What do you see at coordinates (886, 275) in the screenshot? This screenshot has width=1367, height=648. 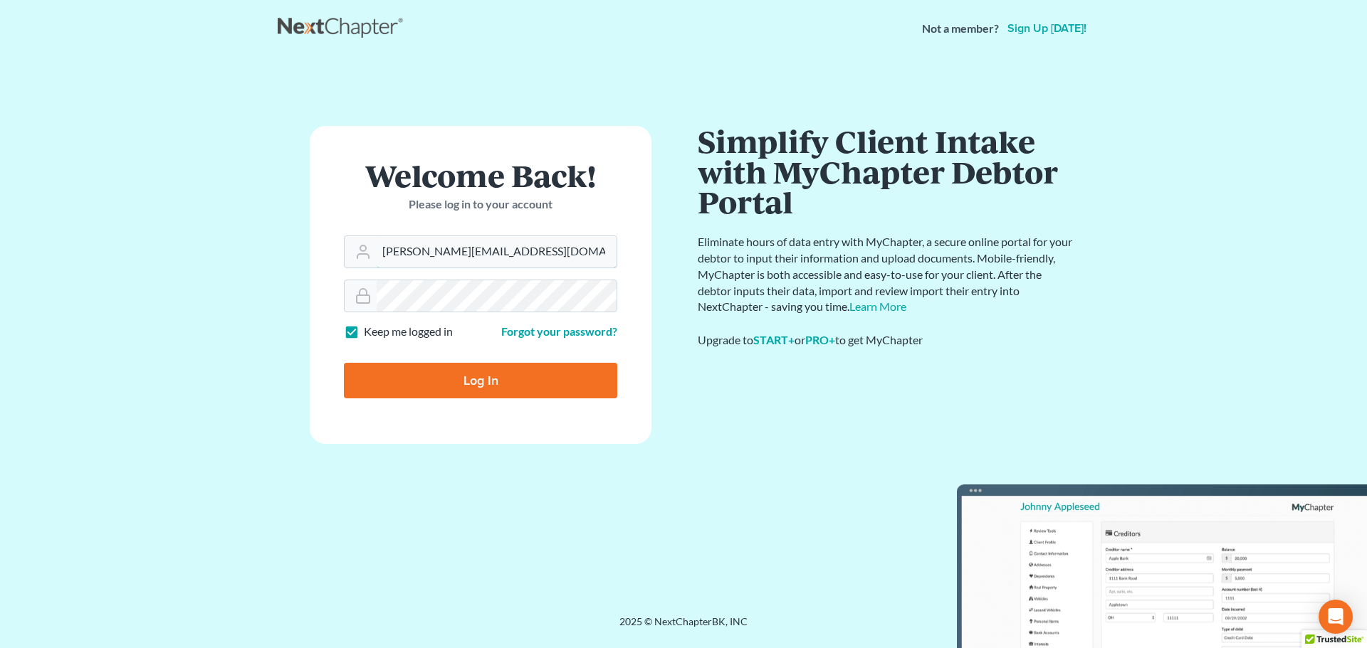 I see `p: Eliminate hours of data entry with MyChapter, a secure online portal for your debtor to input the...` at bounding box center [886, 275].